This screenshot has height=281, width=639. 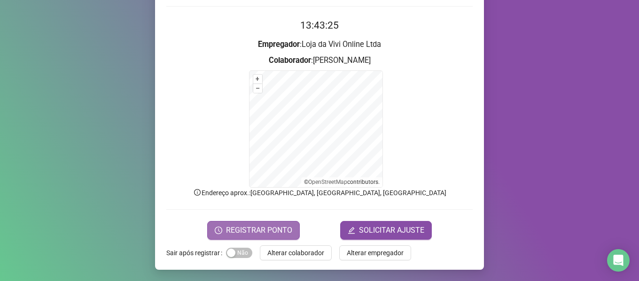 I want to click on label: Sair após registrar, so click(x=196, y=253).